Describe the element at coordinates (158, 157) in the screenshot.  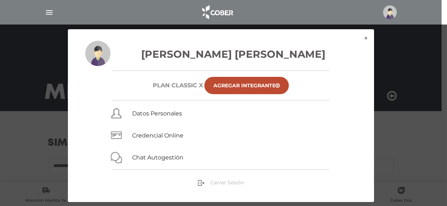
I see `a: Chat Autogestión` at that location.